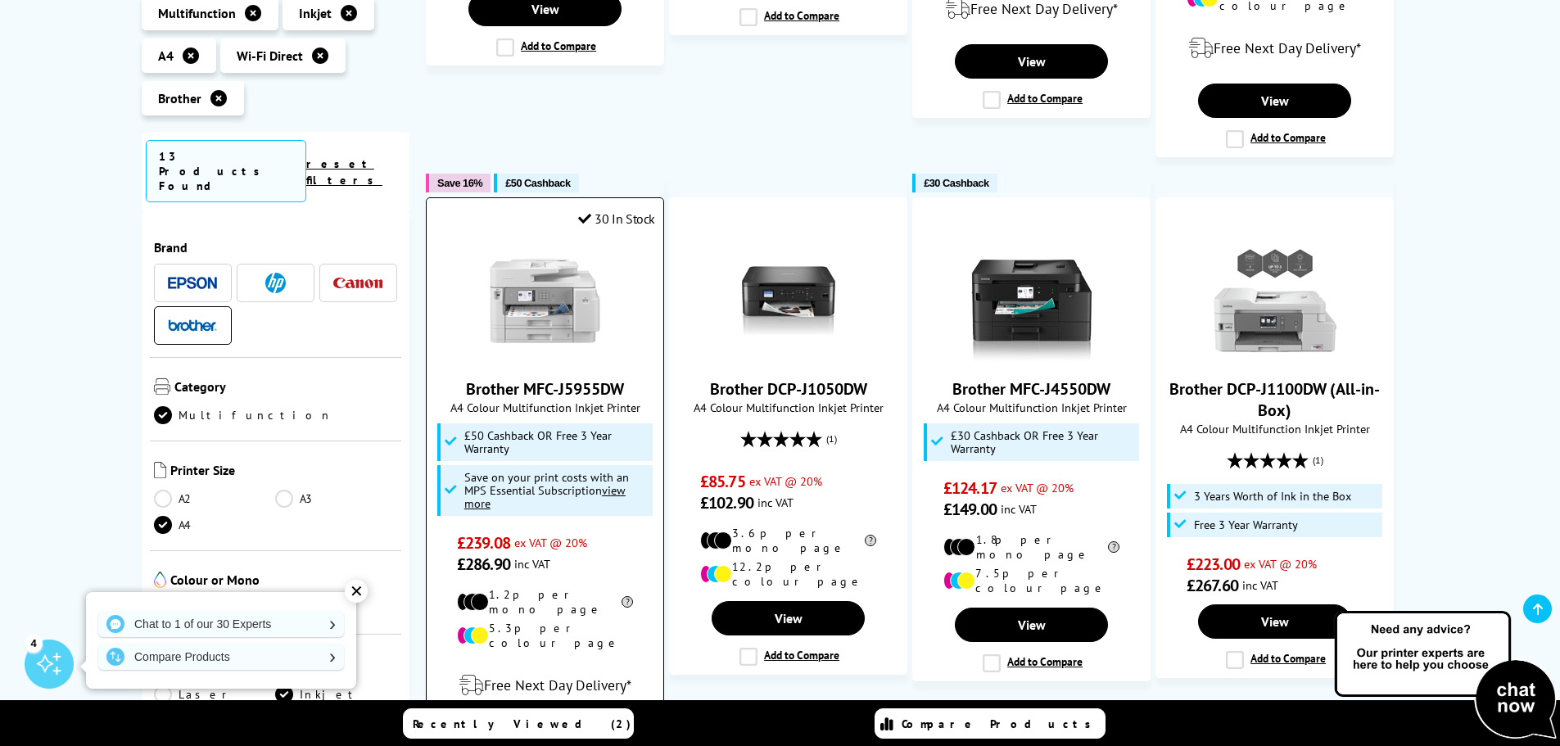 The height and width of the screenshot is (746, 1560). I want to click on img: Brother, so click(192, 325).